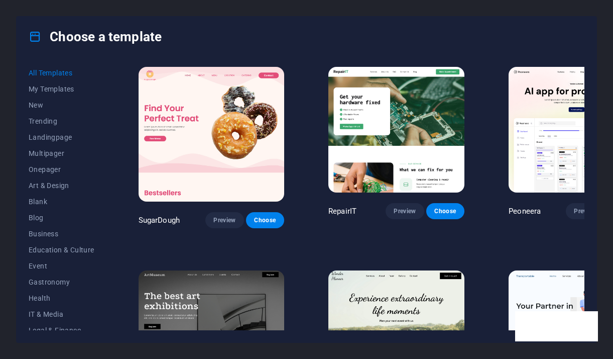 The width and height of the screenshot is (613, 359). What do you see at coordinates (61, 250) in the screenshot?
I see `span: Education & Culture` at bounding box center [61, 250].